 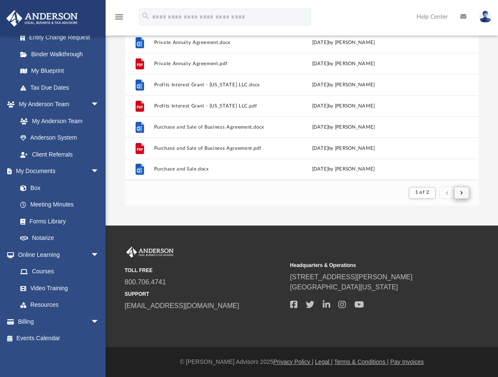 I want to click on button: 1 of 2, so click(x=422, y=193).